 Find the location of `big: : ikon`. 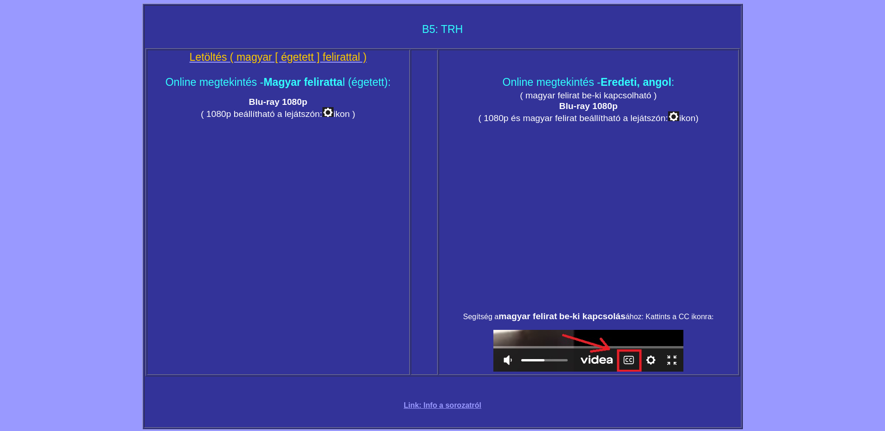

big: : ikon is located at coordinates (680, 118).